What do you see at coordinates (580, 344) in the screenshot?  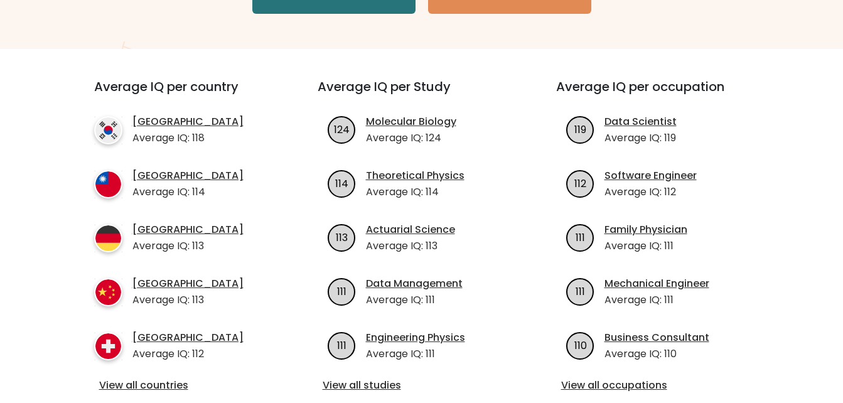 I see `text: 110` at bounding box center [580, 344].